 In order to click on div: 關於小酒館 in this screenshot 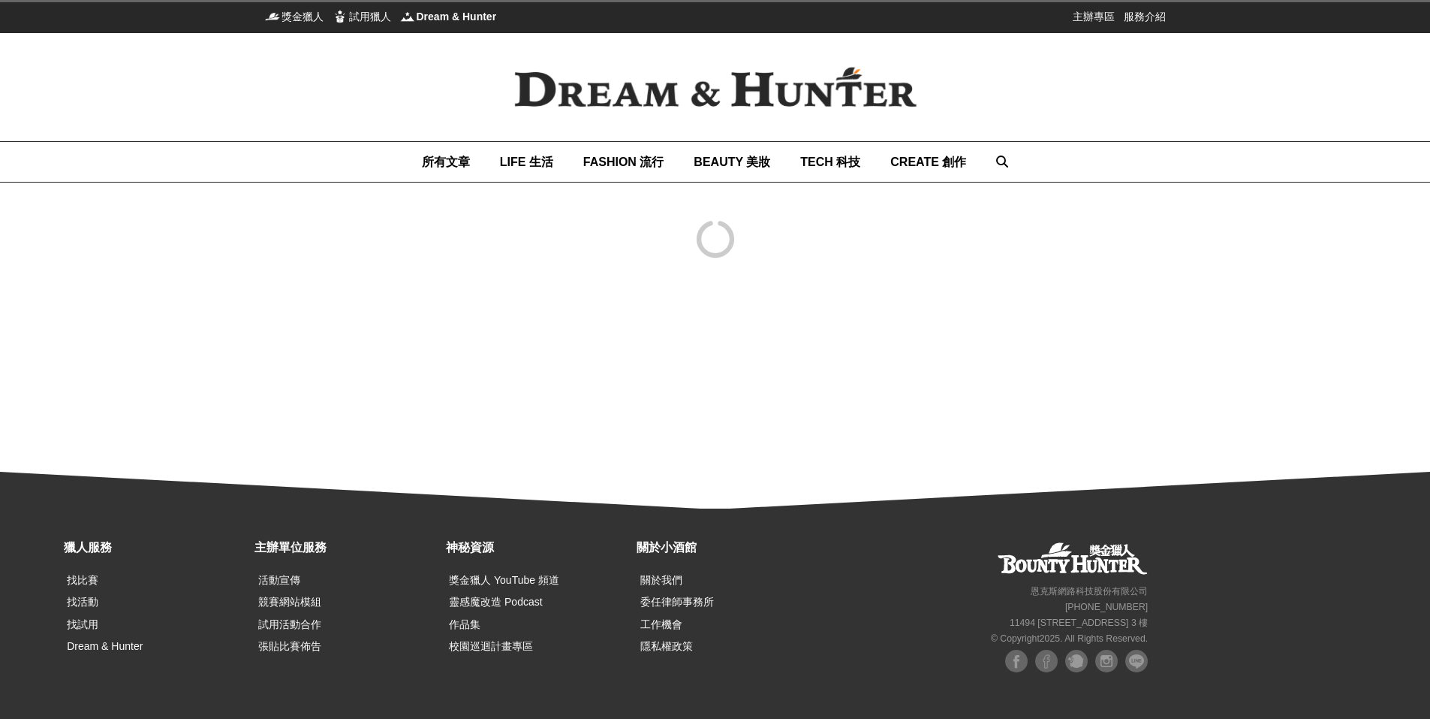, I will do `click(728, 547)`.